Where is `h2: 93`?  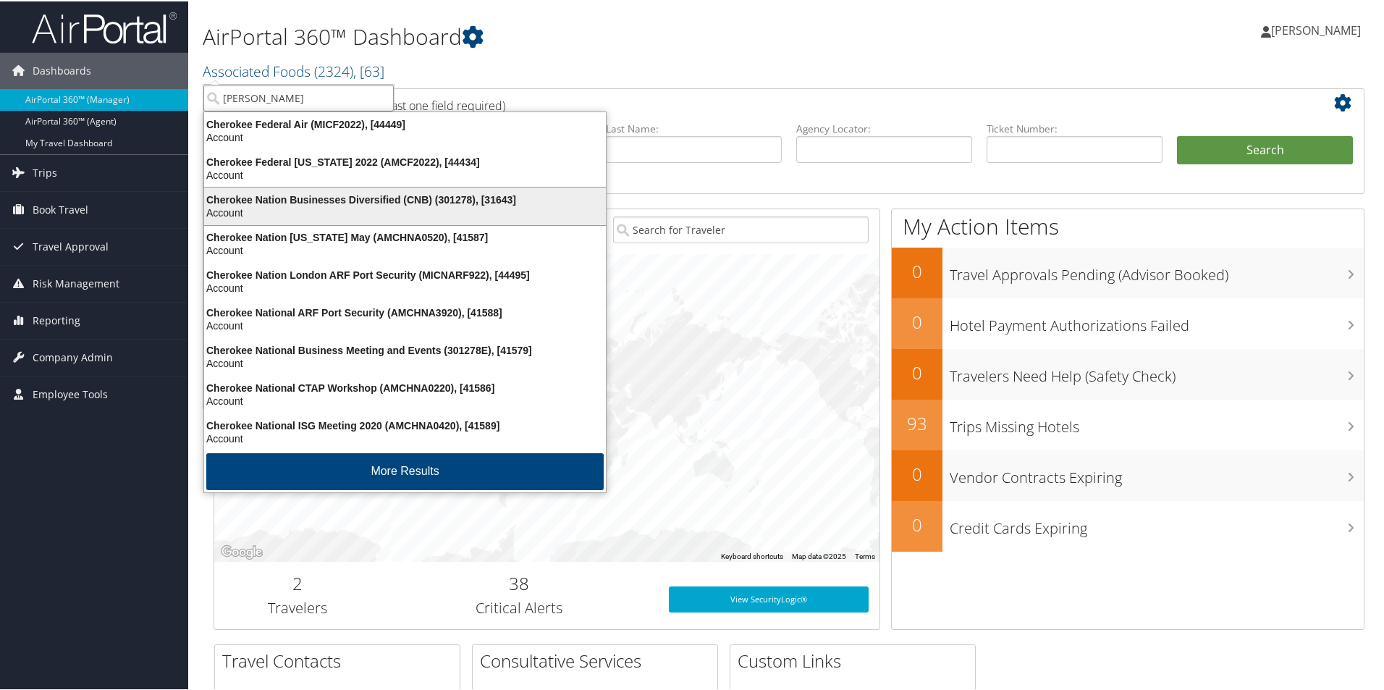
h2: 93 is located at coordinates (917, 422).